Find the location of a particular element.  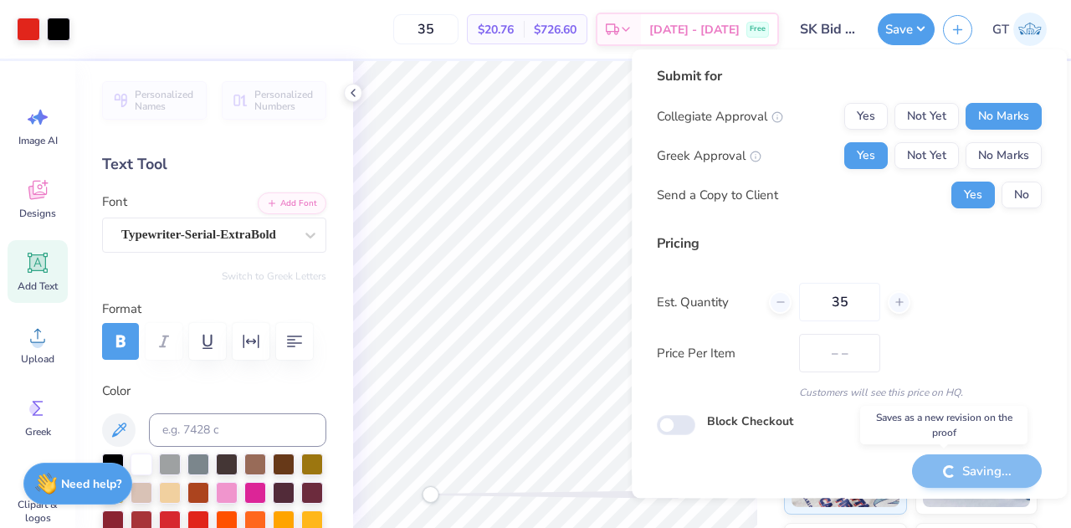

span: Designs is located at coordinates (38, 213).